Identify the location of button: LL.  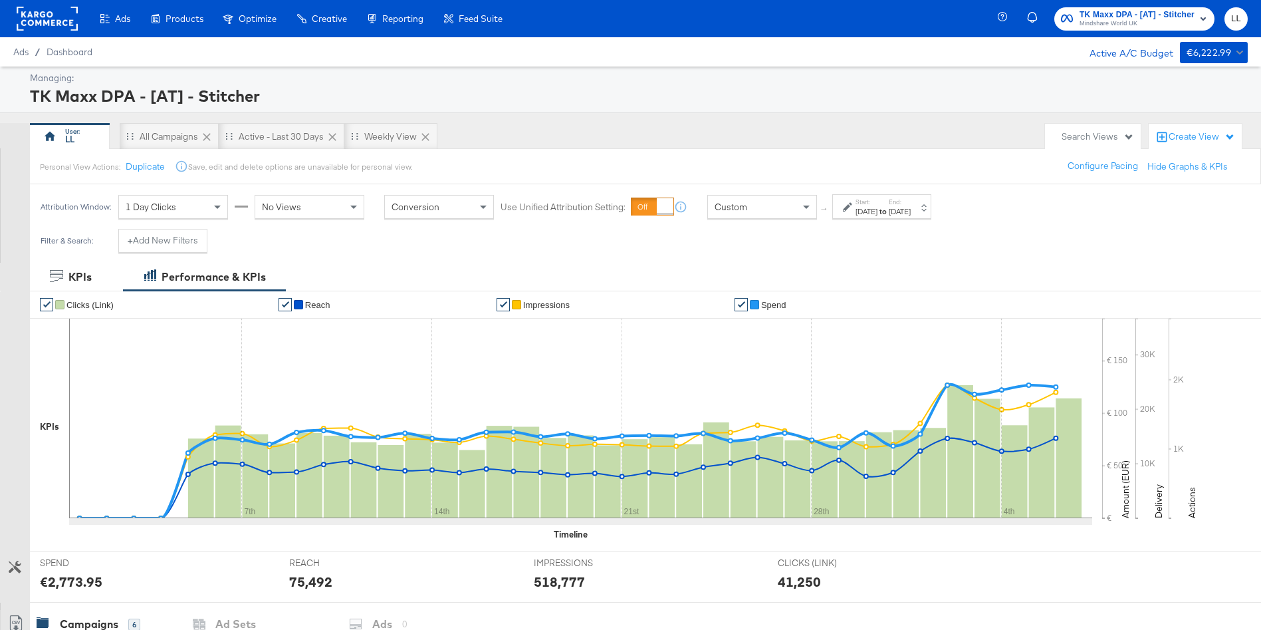
(1236, 19).